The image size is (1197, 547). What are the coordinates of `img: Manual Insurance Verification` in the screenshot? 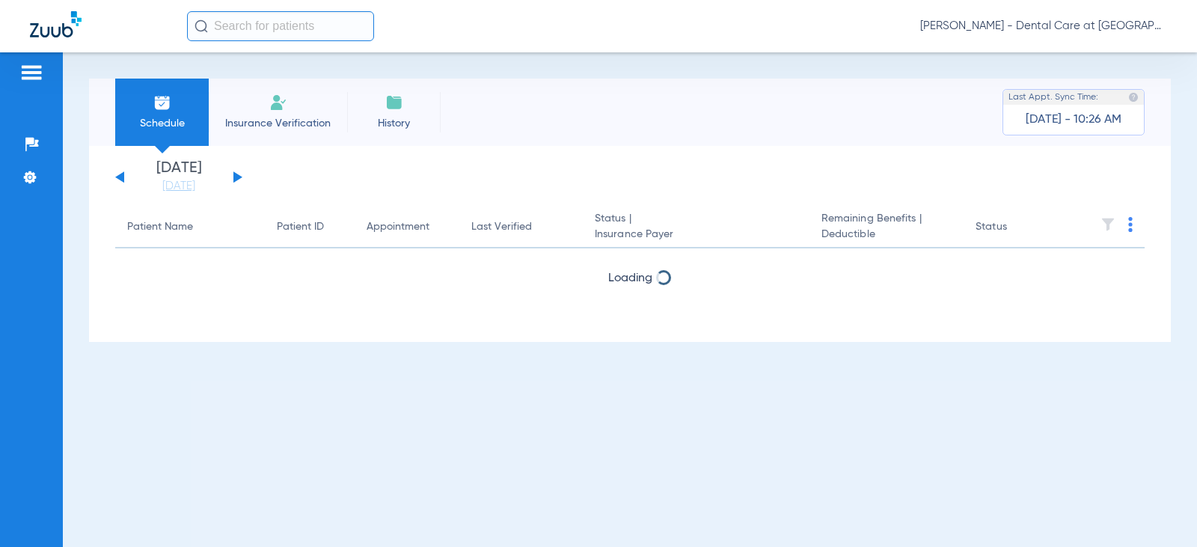 It's located at (278, 102).